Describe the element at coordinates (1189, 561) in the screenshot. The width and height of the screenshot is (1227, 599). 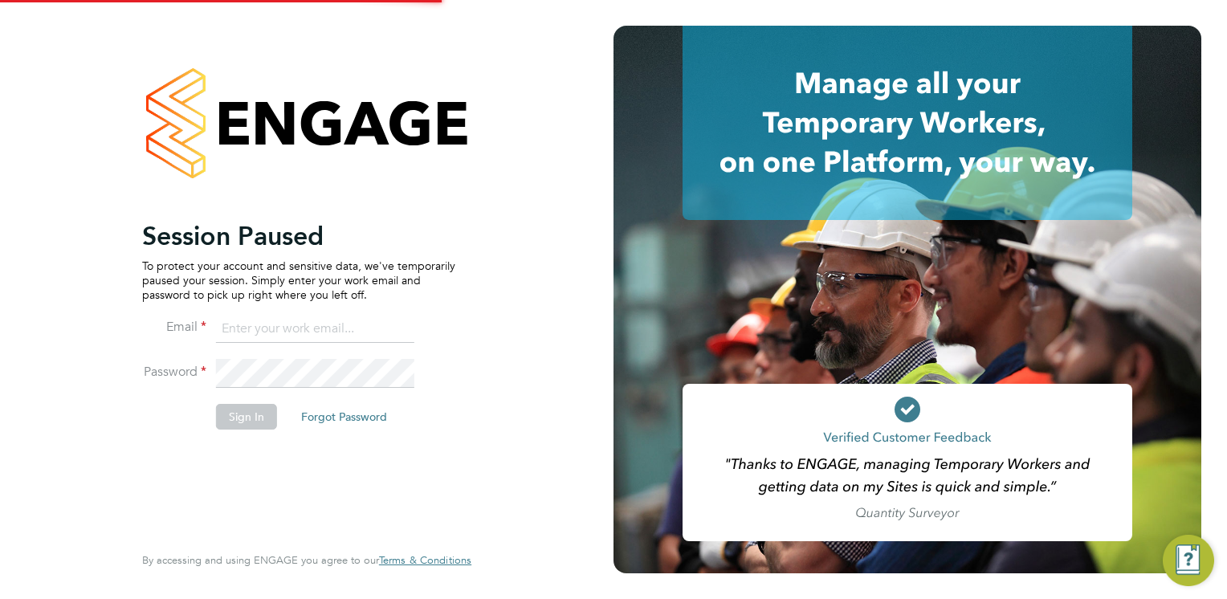
I see `button: Engage Resource Center` at that location.